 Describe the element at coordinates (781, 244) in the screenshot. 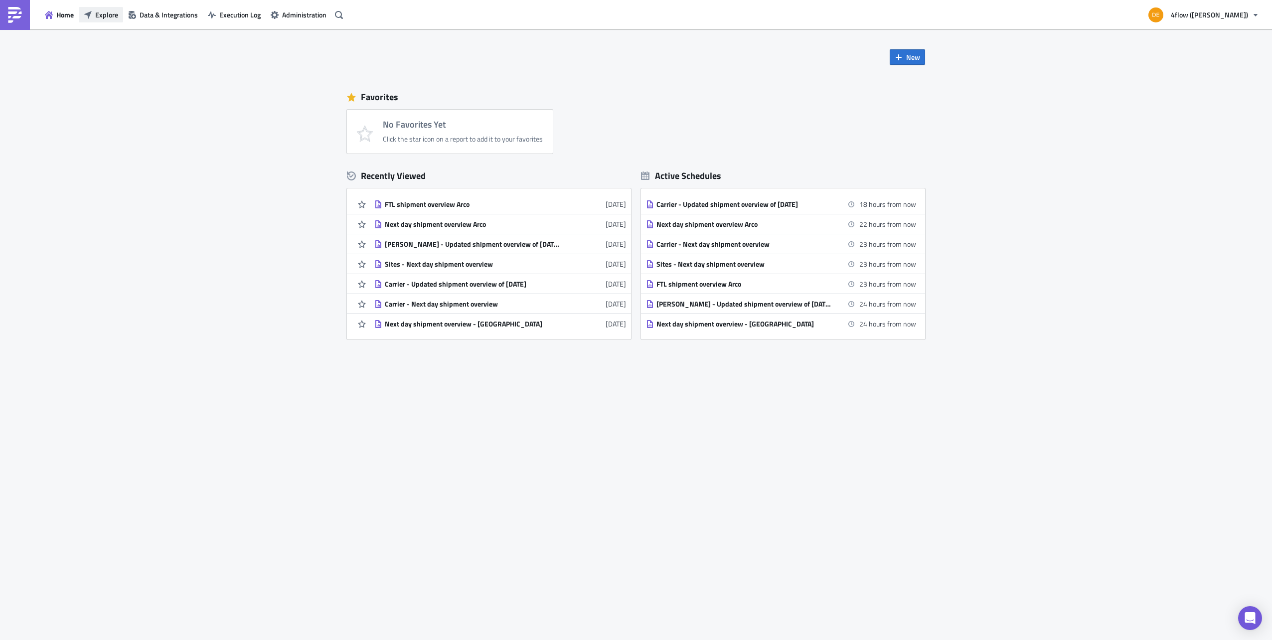

I see `a: Carrier - Next day shipment overview23 hours from now` at that location.